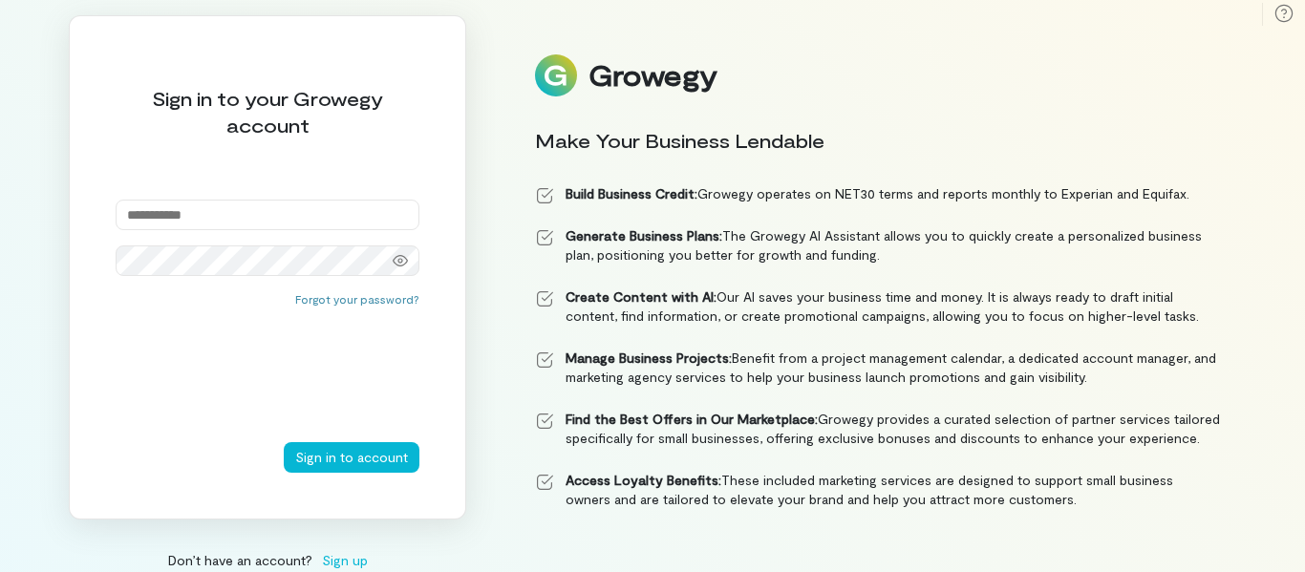 Image resolution: width=1305 pixels, height=572 pixels. Describe the element at coordinates (556, 75) in the screenshot. I see `img: Logo` at that location.